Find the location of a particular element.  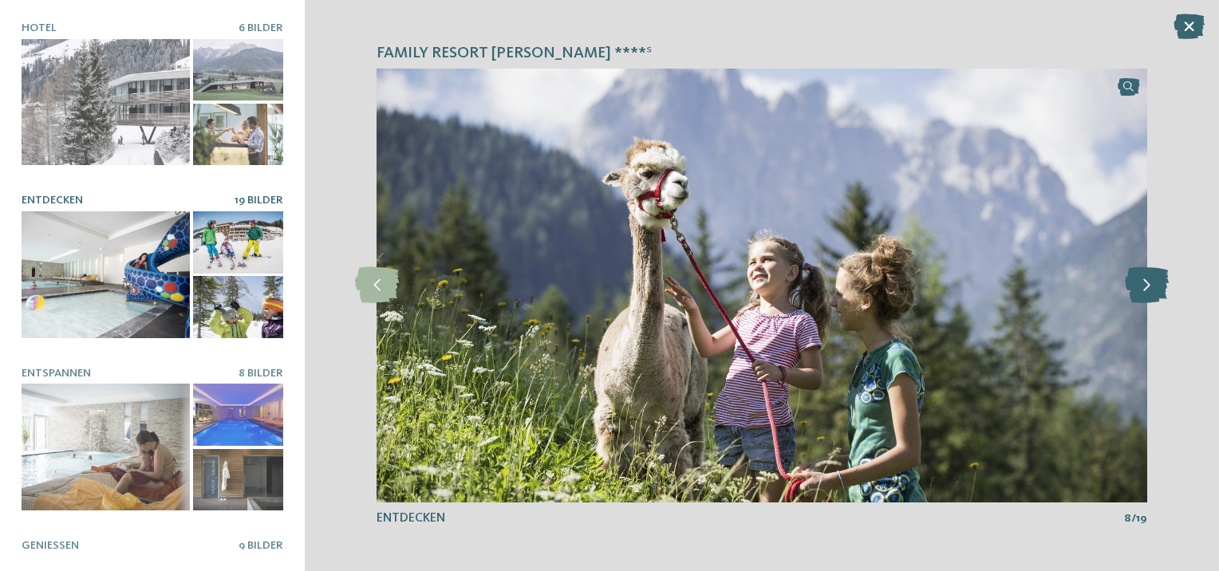

span: 6 Bilder is located at coordinates (261, 28).